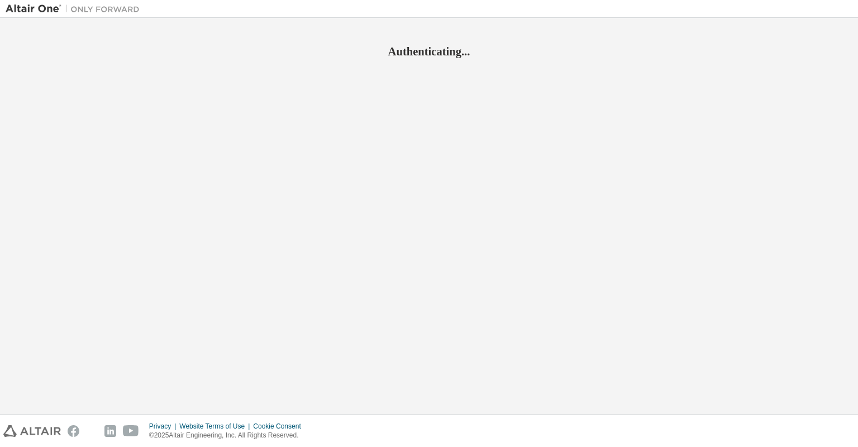 Image resolution: width=858 pixels, height=447 pixels. I want to click on img: facebook.svg, so click(73, 430).